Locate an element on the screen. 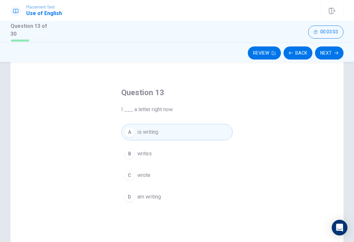 The image size is (354, 242). button: Dam writing is located at coordinates (177, 197).